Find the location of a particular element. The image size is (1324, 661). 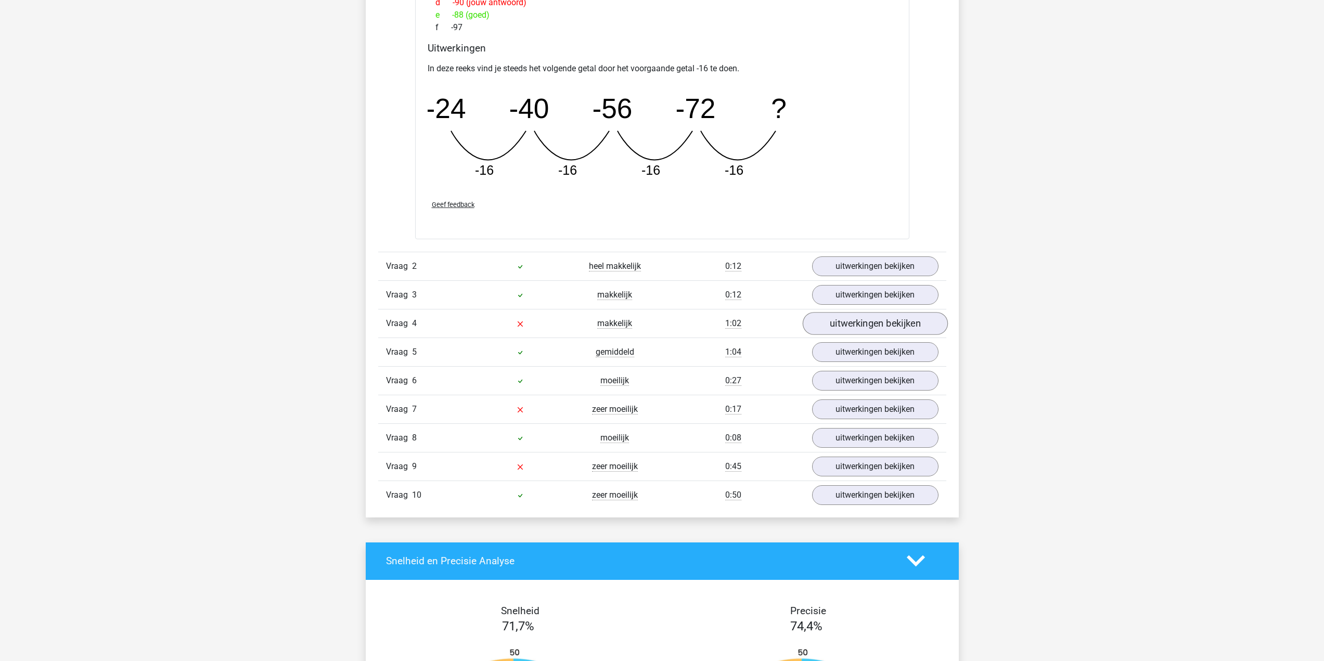

span: 7 is located at coordinates (414, 409).